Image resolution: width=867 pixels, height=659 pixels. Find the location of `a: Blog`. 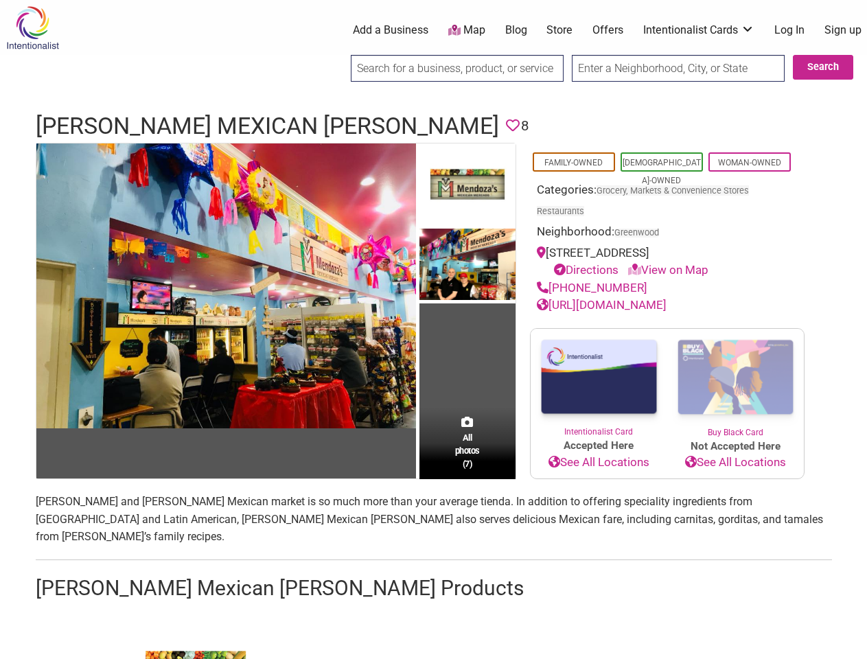

a: Blog is located at coordinates (516, 30).